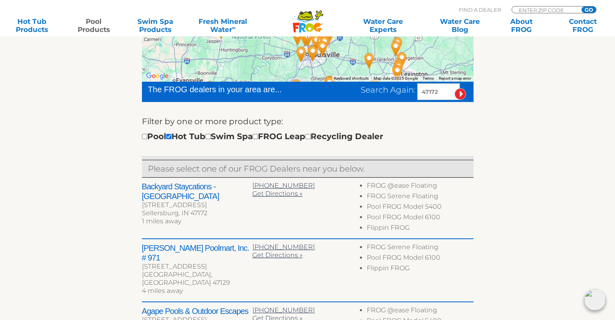  What do you see at coordinates (229, 89) in the screenshot?
I see `div: The FROG dealers in your area are...` at bounding box center [229, 89].